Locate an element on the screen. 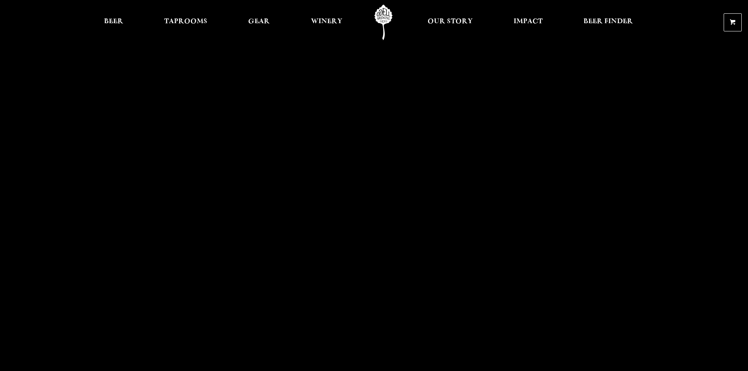 This screenshot has height=371, width=748. span: Winery is located at coordinates (327, 22).